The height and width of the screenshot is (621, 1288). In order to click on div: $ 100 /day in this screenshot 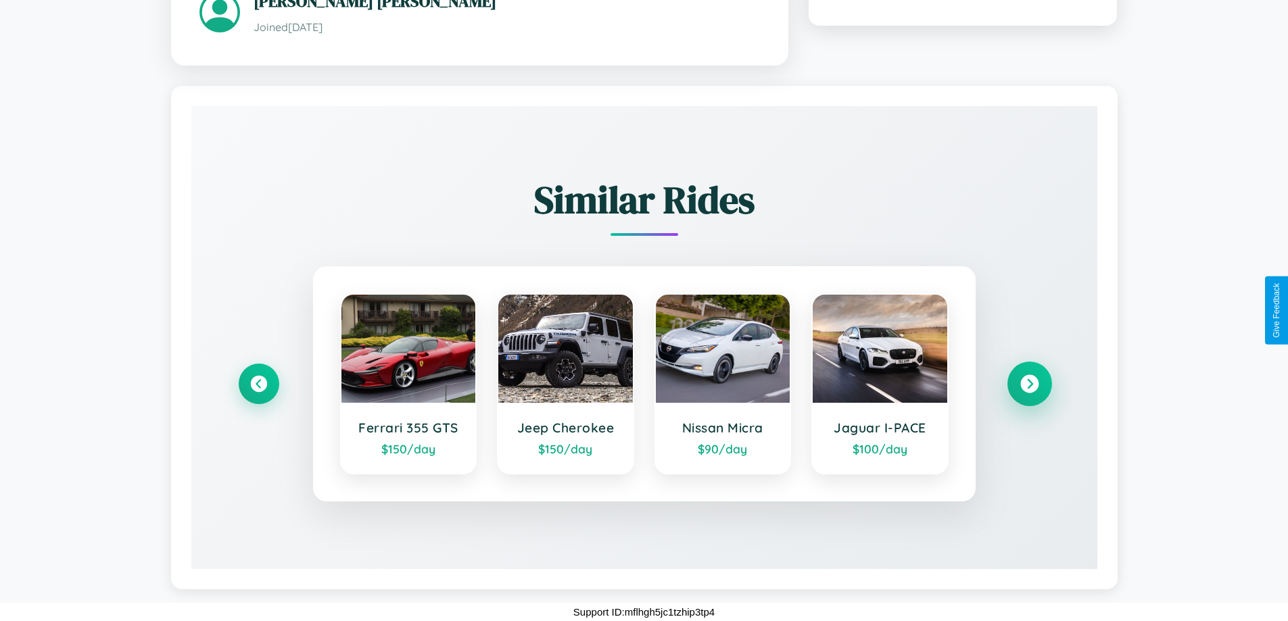, I will do `click(879, 449)`.